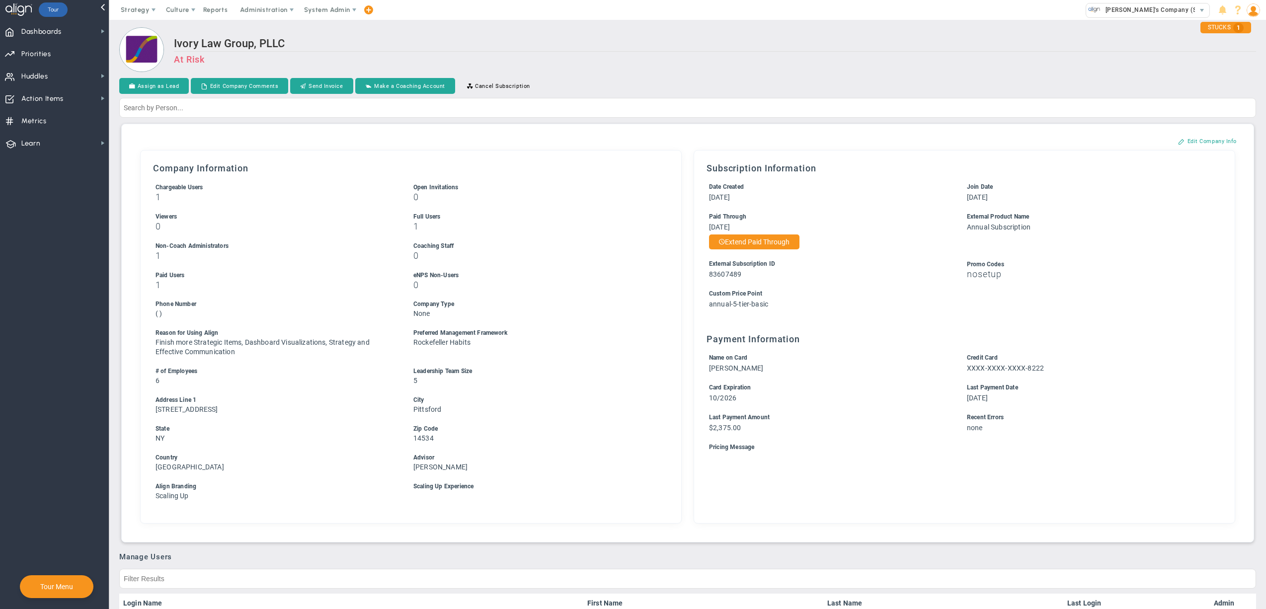 This screenshot has height=609, width=1266. I want to click on div: State, so click(275, 429).